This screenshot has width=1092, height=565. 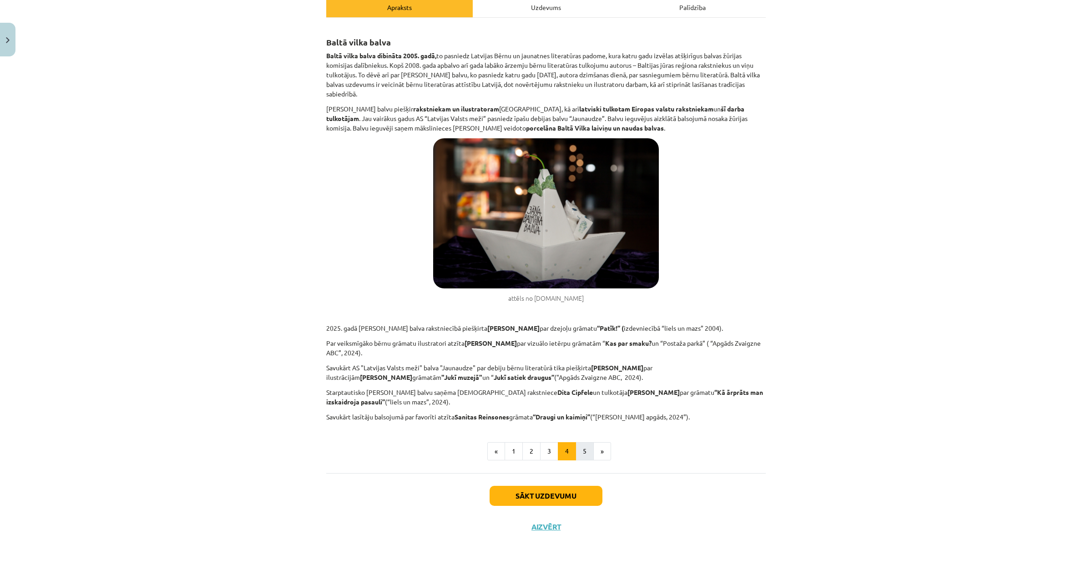 I want to click on b: "Jukī muzejā", so click(x=462, y=377).